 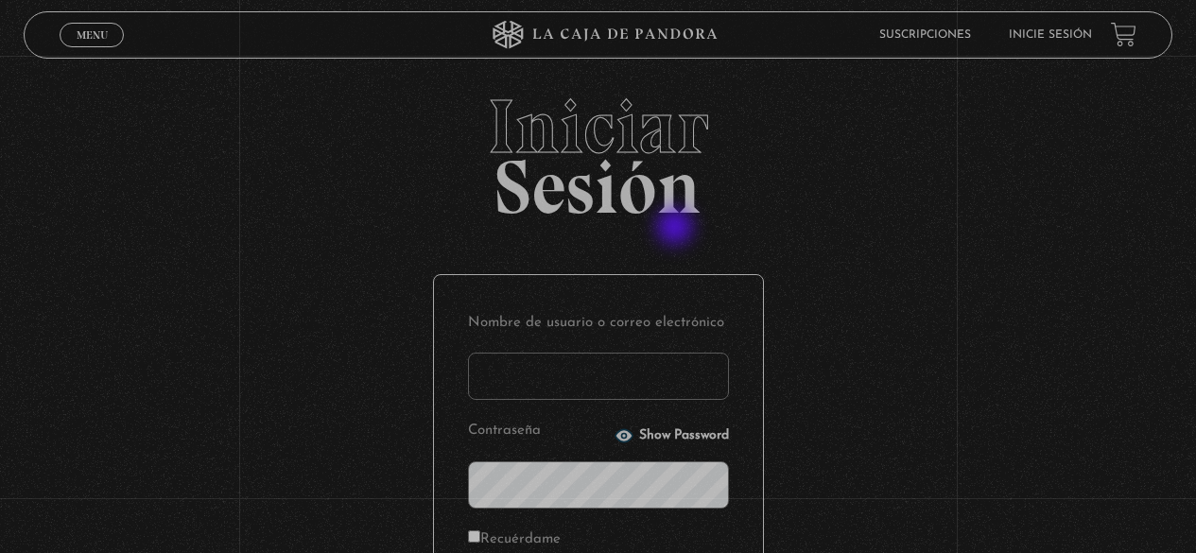 I want to click on a: View your shopping cart, so click(x=1123, y=34).